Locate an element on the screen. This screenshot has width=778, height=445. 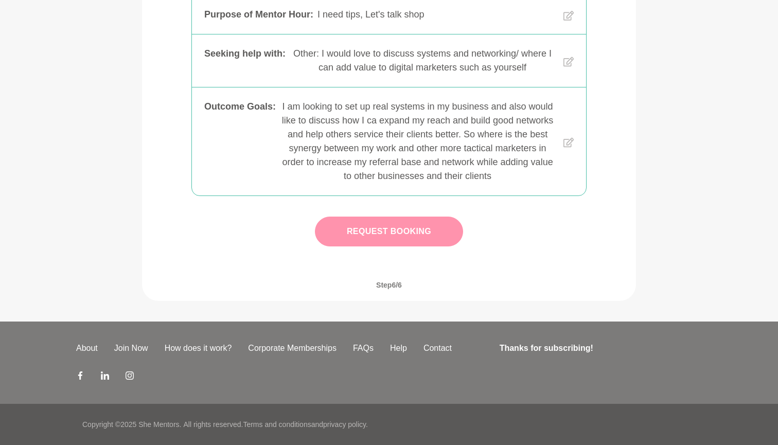
a: Contact is located at coordinates (437, 348).